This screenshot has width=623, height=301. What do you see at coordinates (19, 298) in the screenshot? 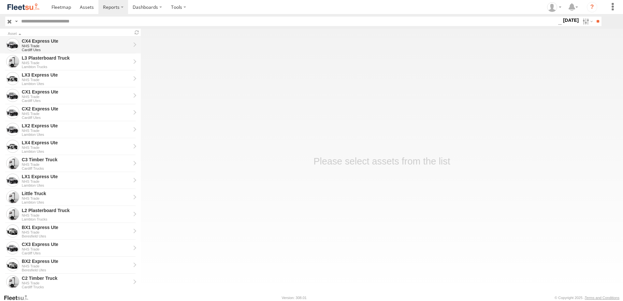
I see `a: Visit our Website` at bounding box center [19, 298].